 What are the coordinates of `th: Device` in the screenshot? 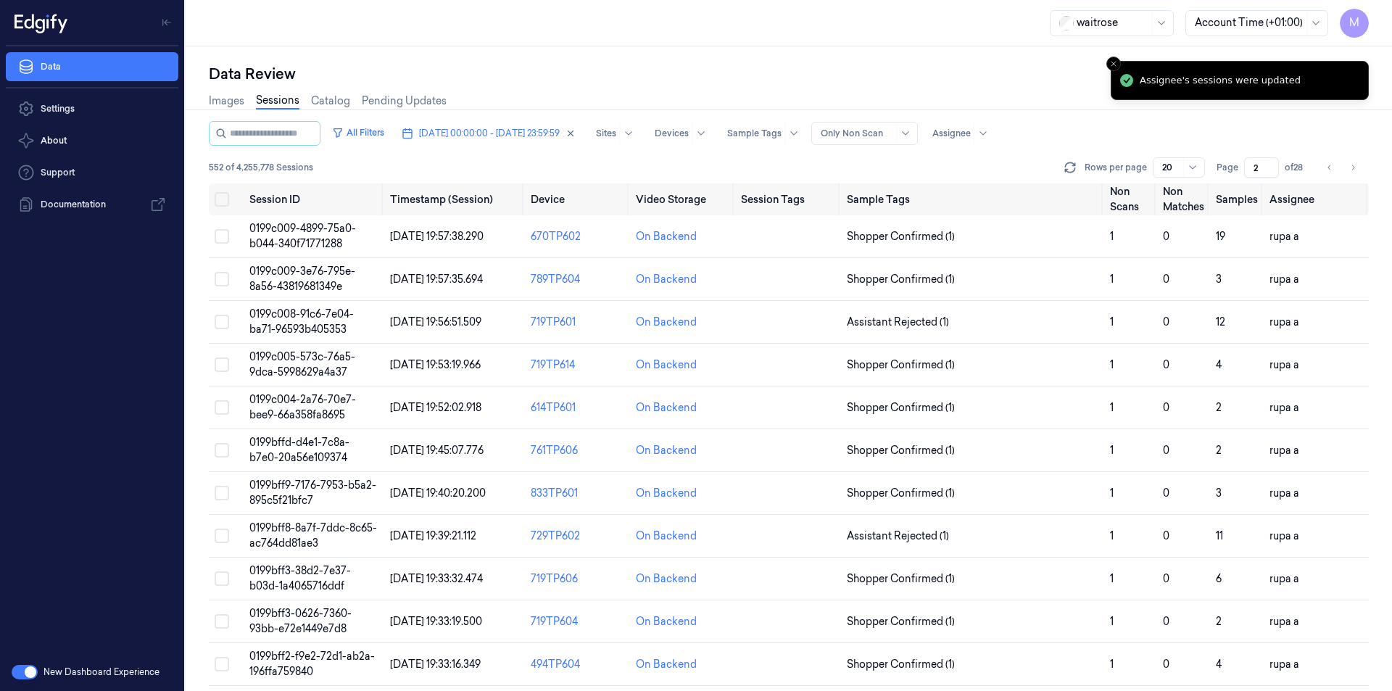 It's located at (577, 199).